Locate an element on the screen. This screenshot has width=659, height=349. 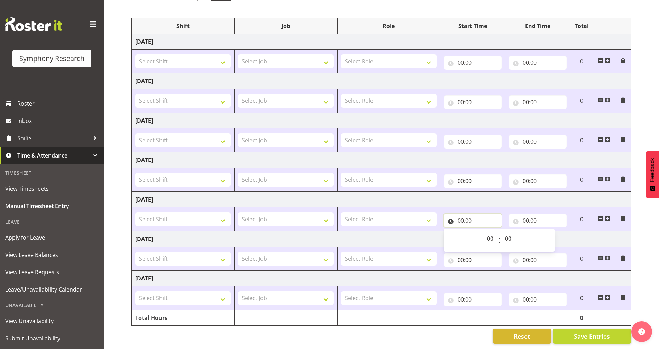
button: Feedback - Show survey is located at coordinates (653, 174).